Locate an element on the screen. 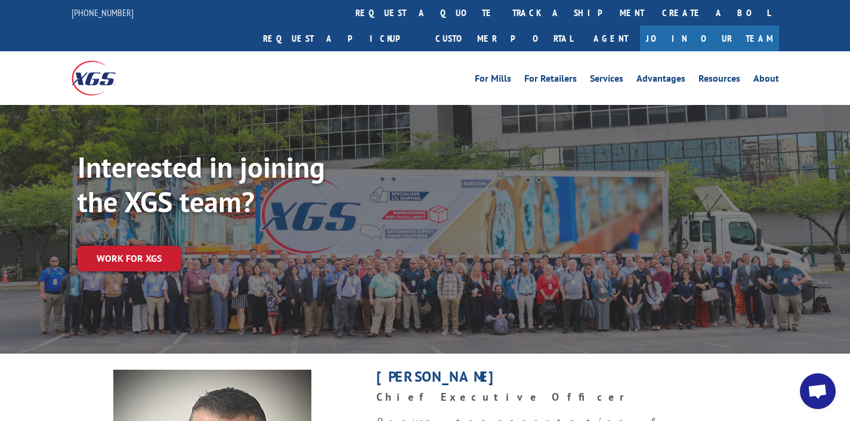  a: Advantages is located at coordinates (661, 81).